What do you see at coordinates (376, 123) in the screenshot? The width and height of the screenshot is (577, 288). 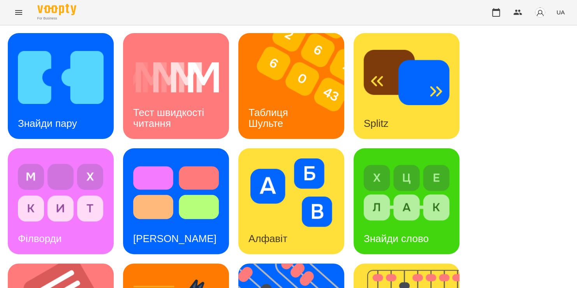 I see `h3: Splitz` at bounding box center [376, 123].